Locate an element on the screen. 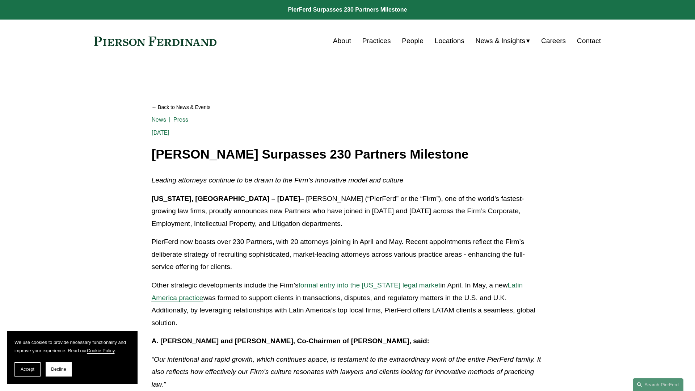 Image resolution: width=695 pixels, height=391 pixels. span: Decline is located at coordinates (59, 369).